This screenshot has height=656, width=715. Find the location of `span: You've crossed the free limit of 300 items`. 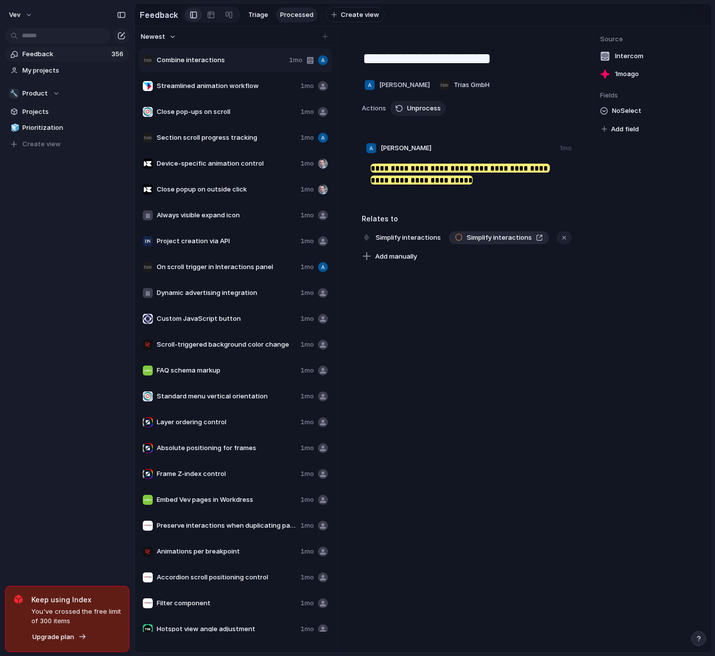

span: You've crossed the free limit of 300 items is located at coordinates (76, 616).